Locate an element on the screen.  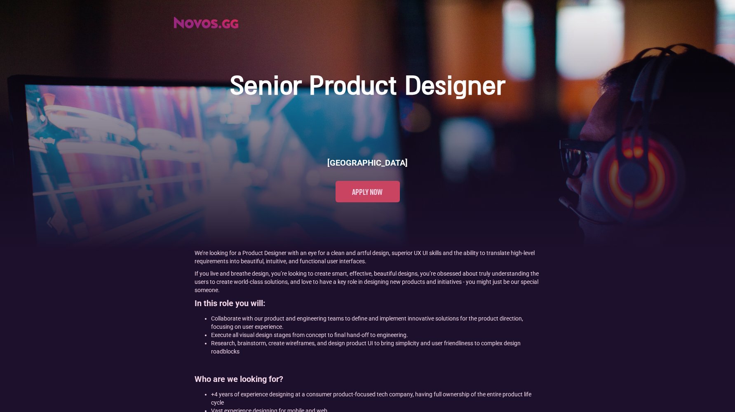
li: Research, brainstorm, create wireframes, and design product UI to bring simplicity and user frien... is located at coordinates (376, 348).